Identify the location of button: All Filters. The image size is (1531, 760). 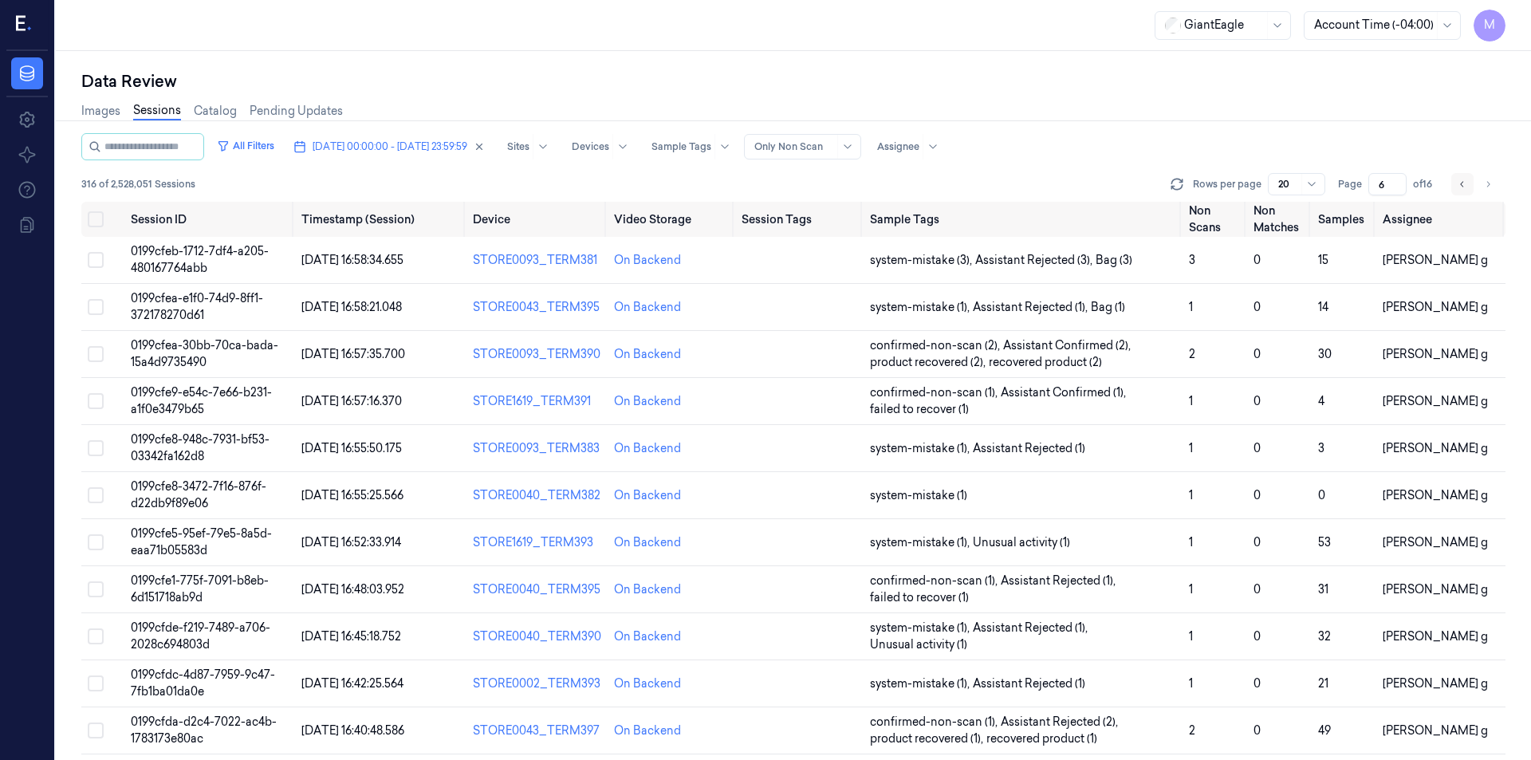
(246, 146).